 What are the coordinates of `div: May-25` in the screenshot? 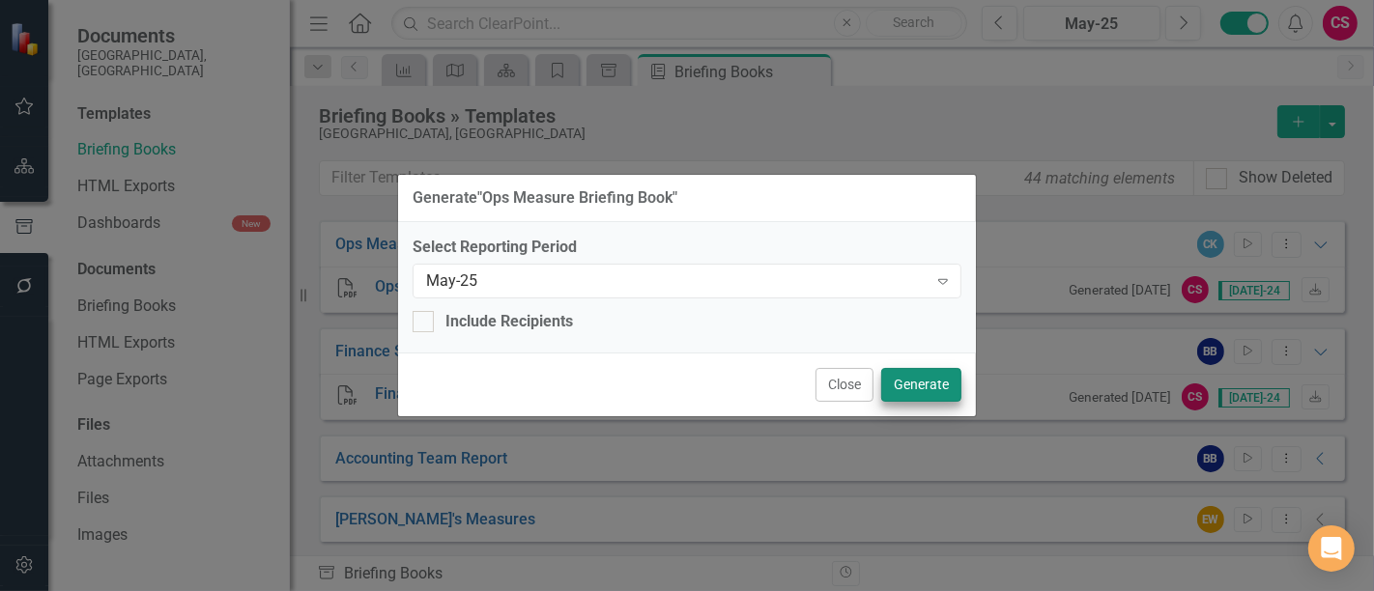 It's located at (676, 280).